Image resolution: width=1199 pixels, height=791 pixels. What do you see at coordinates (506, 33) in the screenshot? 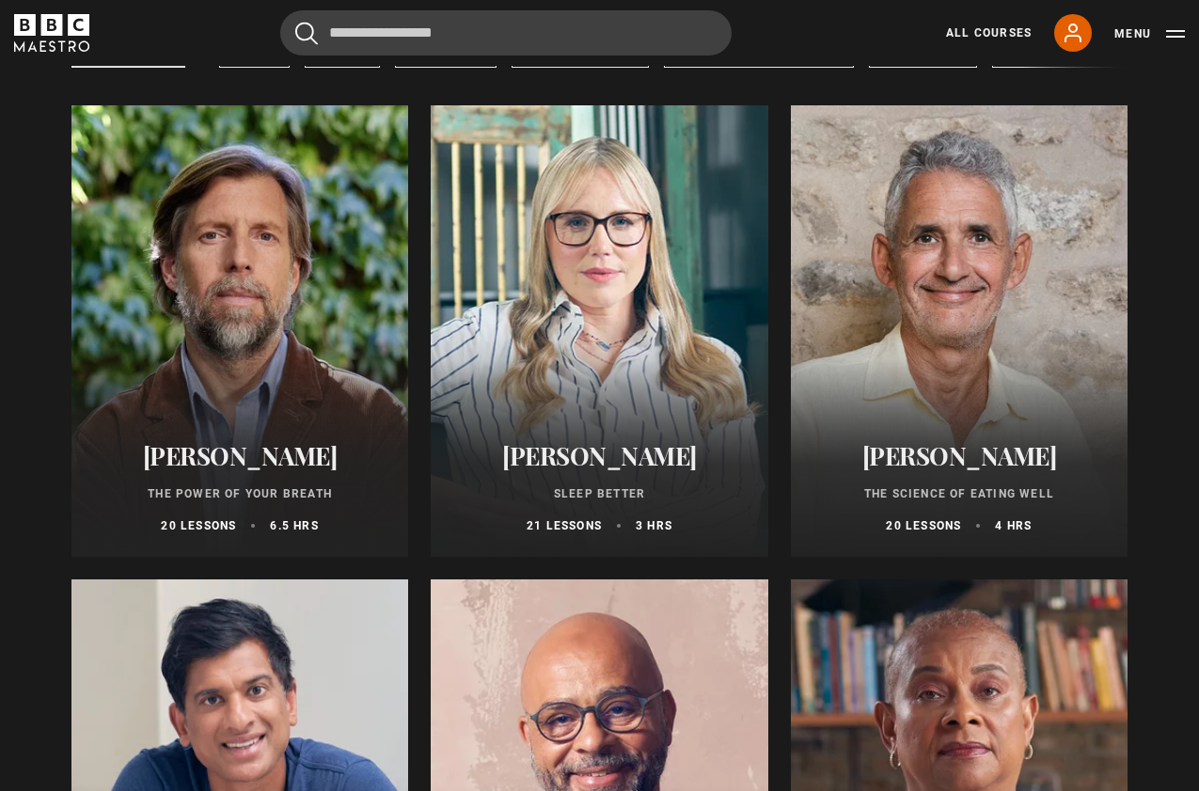
I see `input: Search` at bounding box center [506, 33].